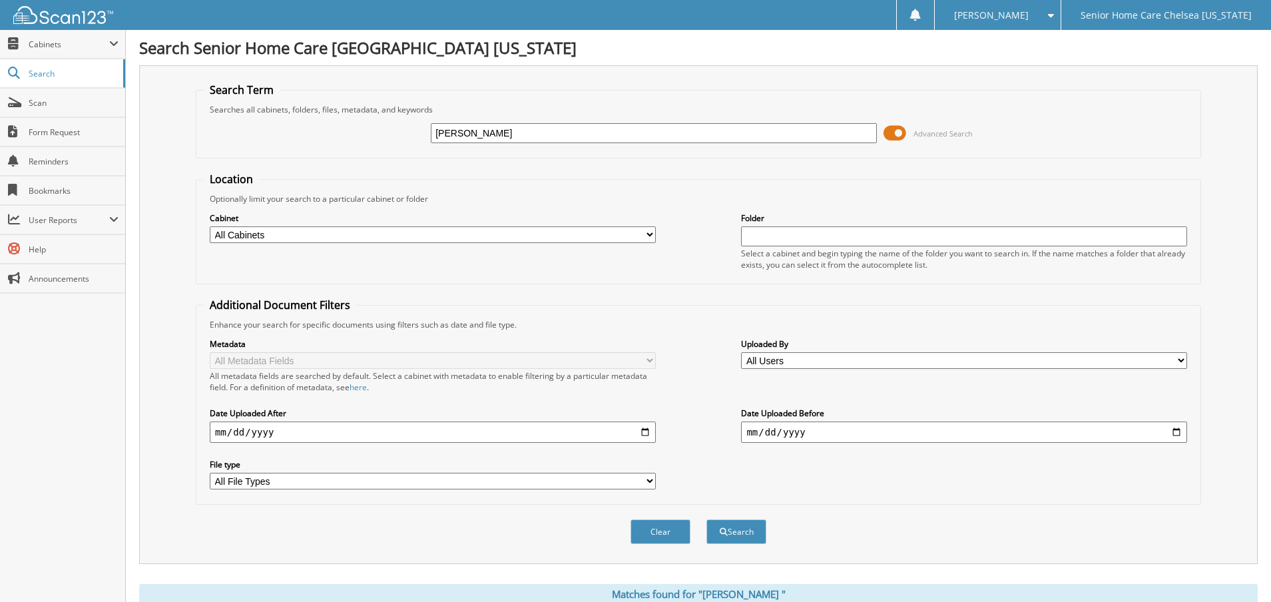  I want to click on label: Metadata, so click(433, 344).